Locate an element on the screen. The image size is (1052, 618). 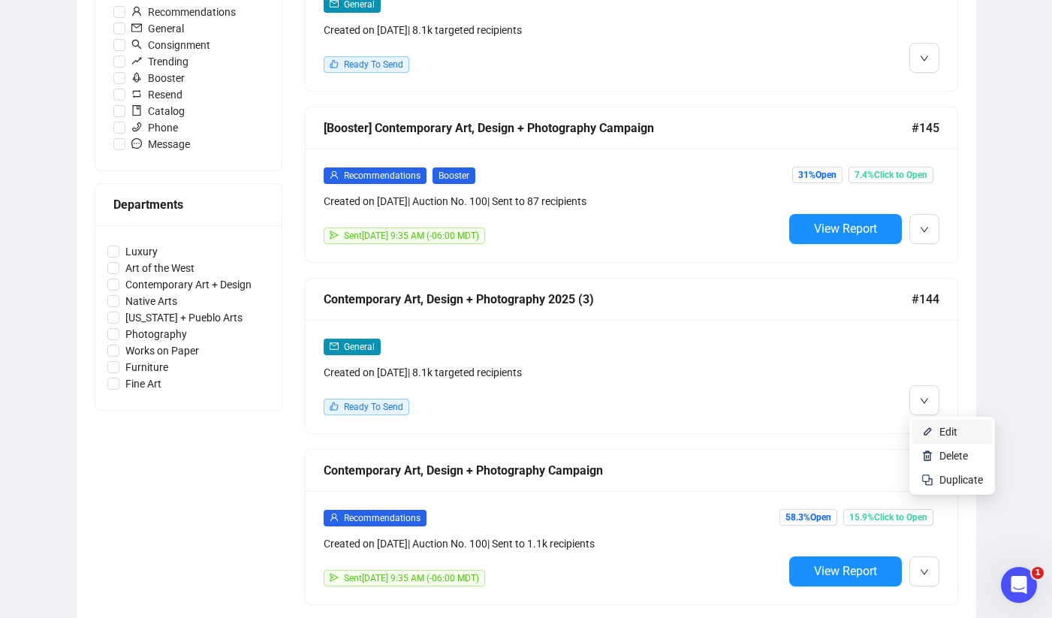
span: retweet is located at coordinates (137, 94).